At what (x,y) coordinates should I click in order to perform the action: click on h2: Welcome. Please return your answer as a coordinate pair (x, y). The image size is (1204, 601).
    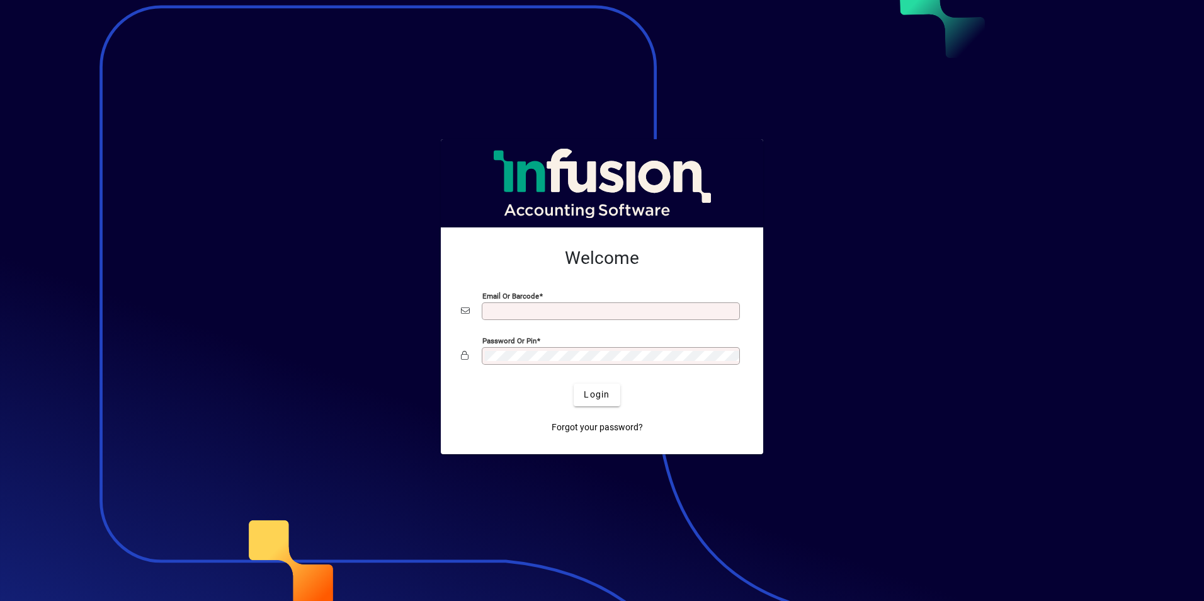
    Looking at the image, I should click on (602, 258).